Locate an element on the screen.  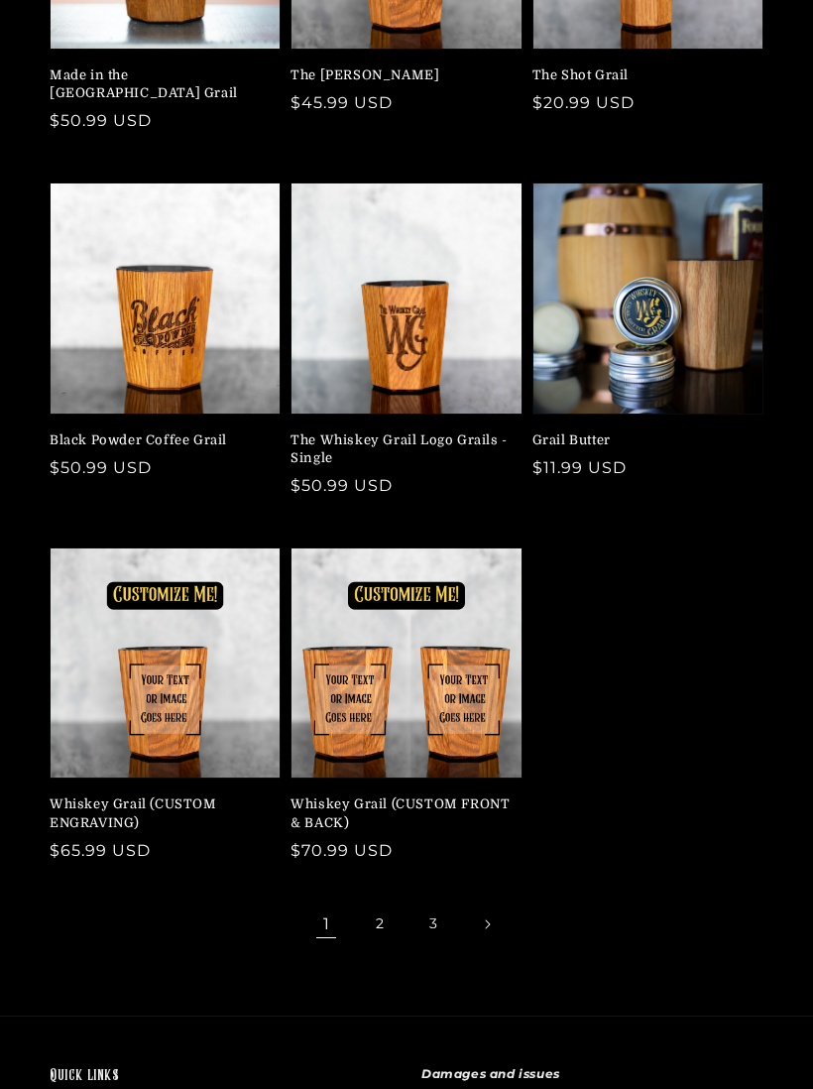
a: Grail Butter is located at coordinates (642, 440).